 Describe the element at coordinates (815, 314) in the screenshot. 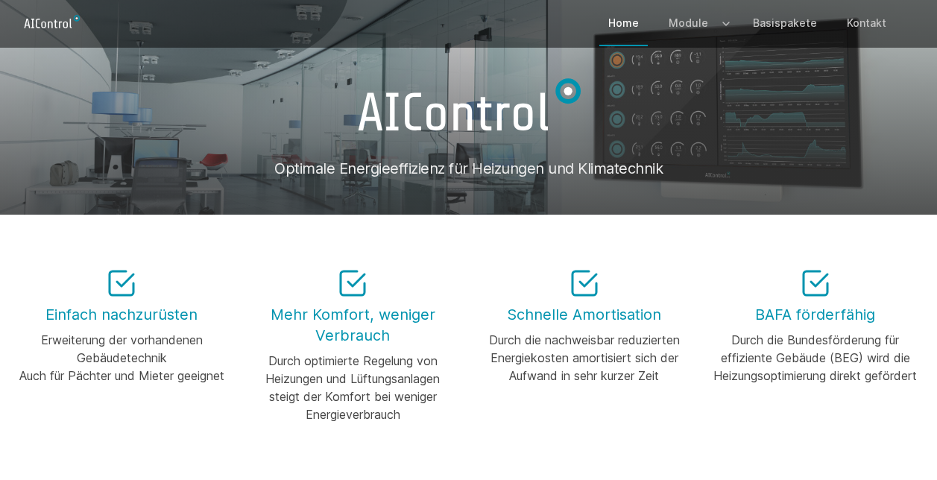

I see `h3: BAFA förderfähig` at that location.